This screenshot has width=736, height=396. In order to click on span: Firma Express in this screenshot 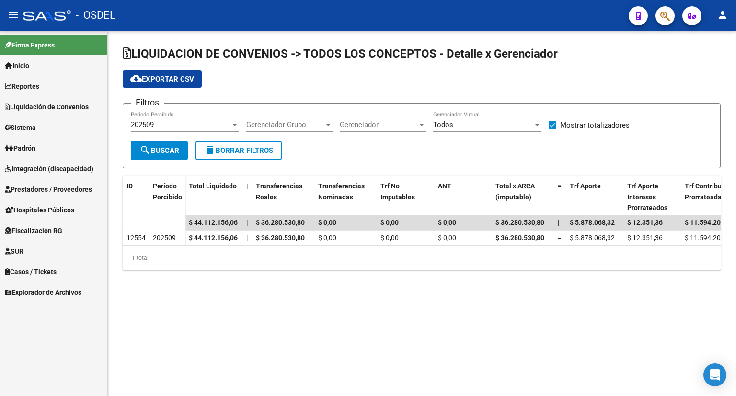, I will do `click(30, 45)`.